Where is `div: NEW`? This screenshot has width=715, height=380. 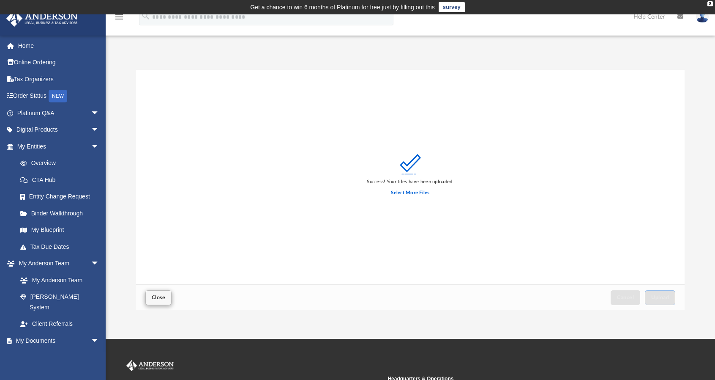
div: NEW is located at coordinates (58, 96).